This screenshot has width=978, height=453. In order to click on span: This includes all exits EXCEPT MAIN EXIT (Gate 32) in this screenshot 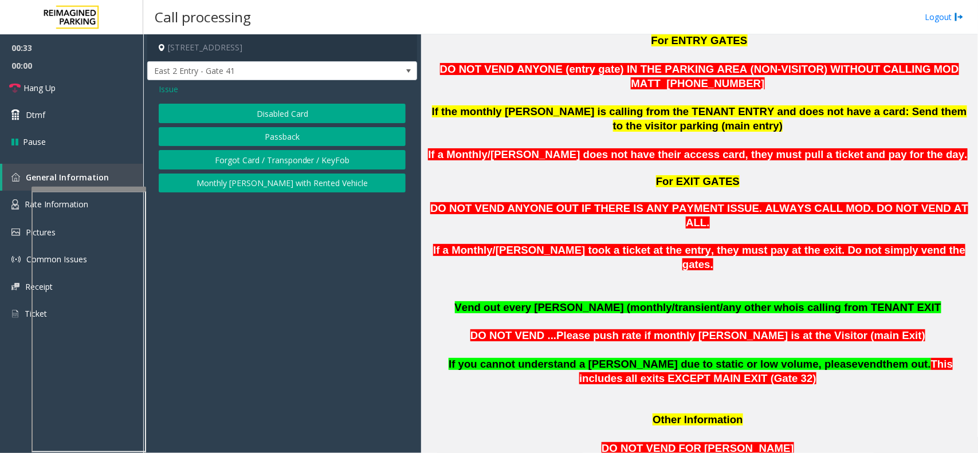, I will do `click(766, 371)`.